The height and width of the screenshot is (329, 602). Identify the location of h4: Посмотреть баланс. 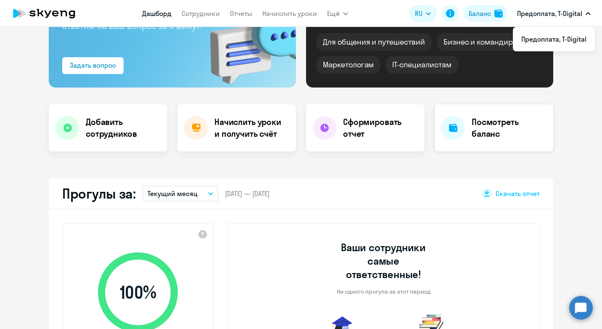
(509, 128).